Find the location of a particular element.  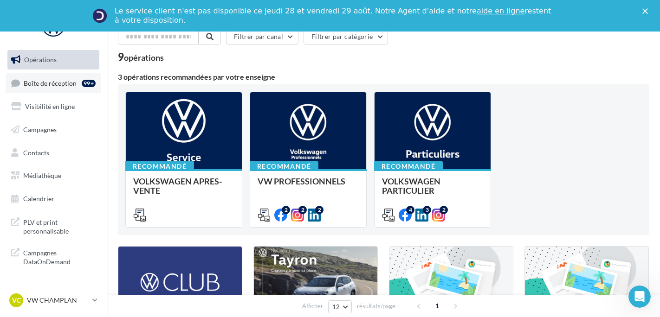

a: PLV et print personnalisable is located at coordinates (53, 226).